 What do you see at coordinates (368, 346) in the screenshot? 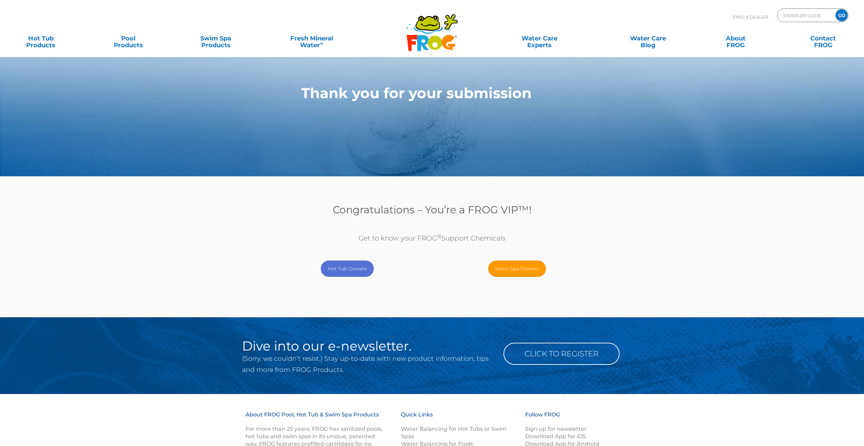
I see `h2: Dive into our e-newsletter.` at bounding box center [368, 346].